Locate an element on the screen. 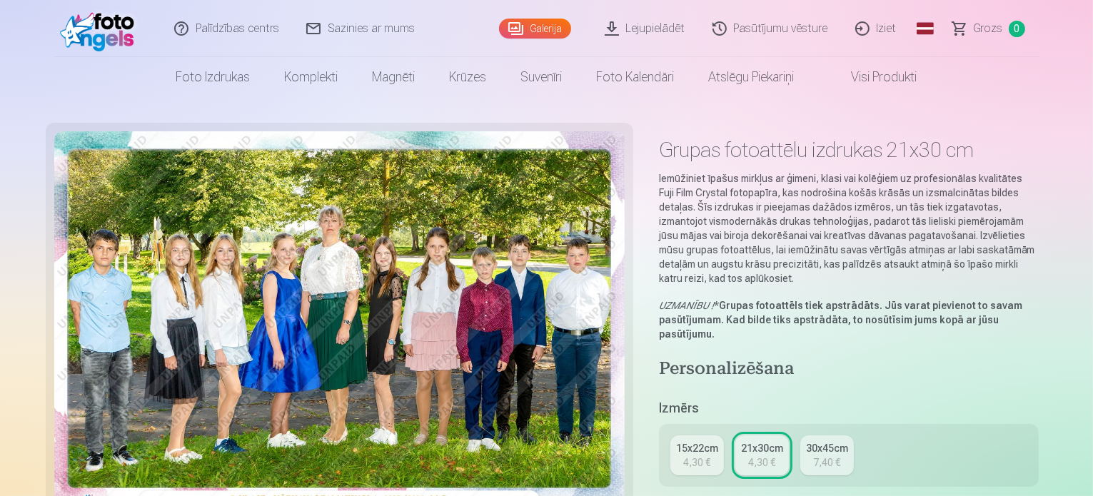 The height and width of the screenshot is (496, 1093). a: Atslēgu piekariņi is located at coordinates (751, 77).